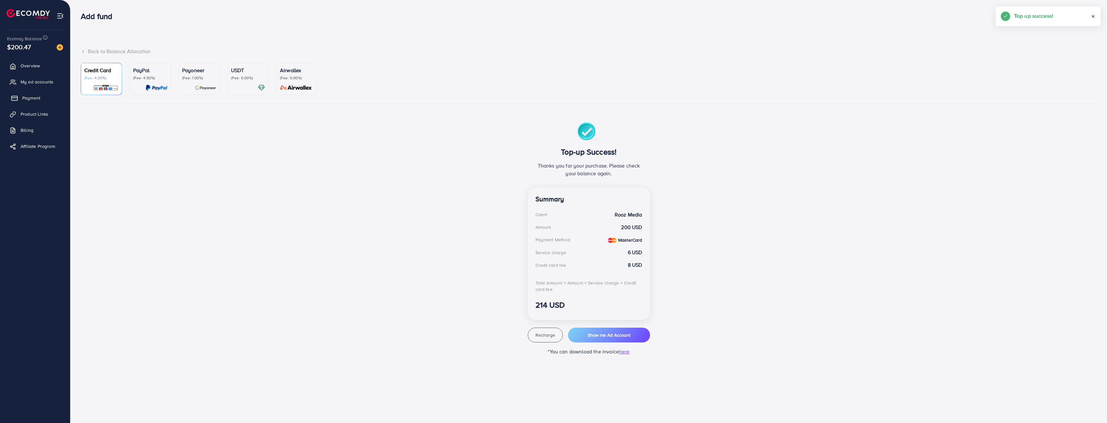  I want to click on a: Product Links, so click(35, 114).